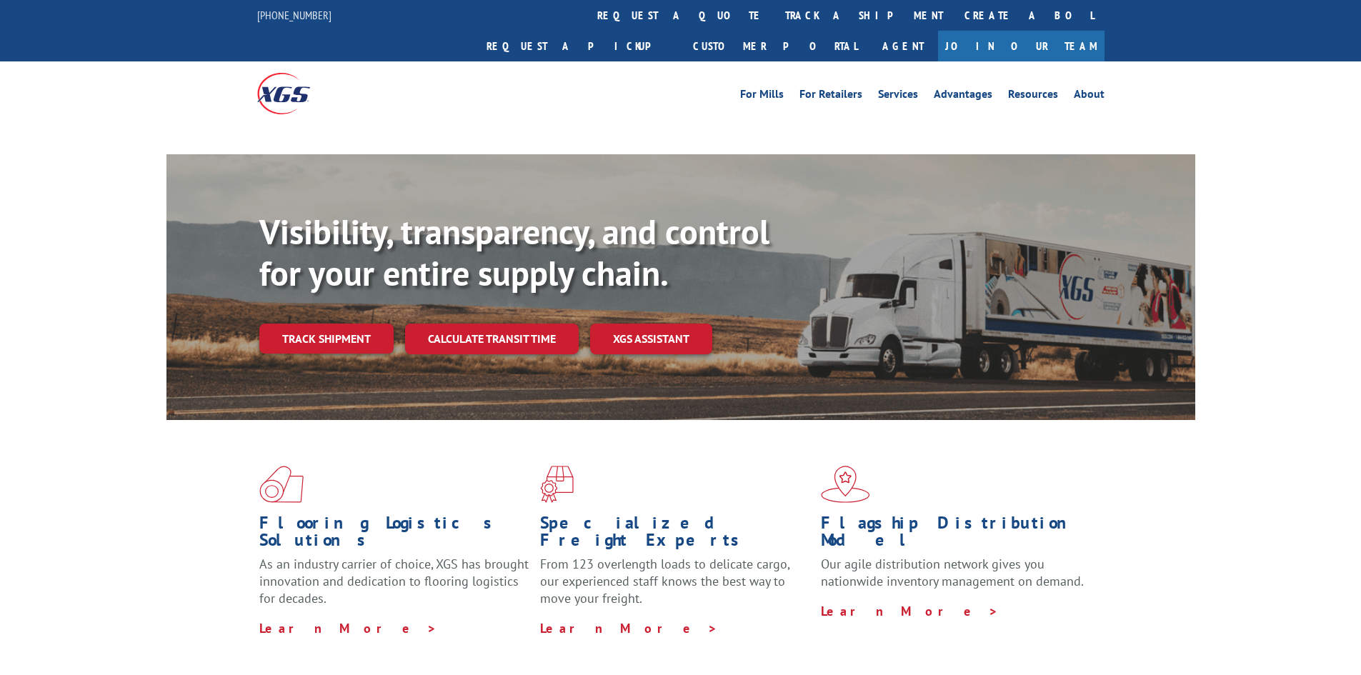  What do you see at coordinates (514, 252) in the screenshot?
I see `b: Visibility, transparency, and control for your entire supply chain.` at bounding box center [514, 252].